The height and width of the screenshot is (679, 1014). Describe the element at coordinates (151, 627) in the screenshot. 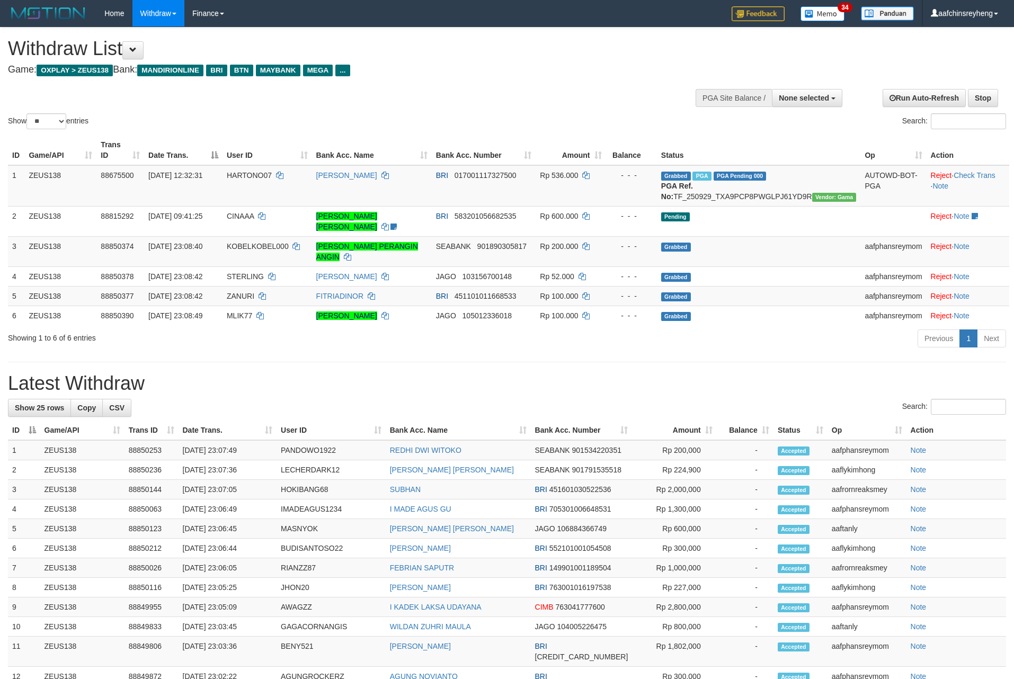

I see `td: 88849833` at that location.